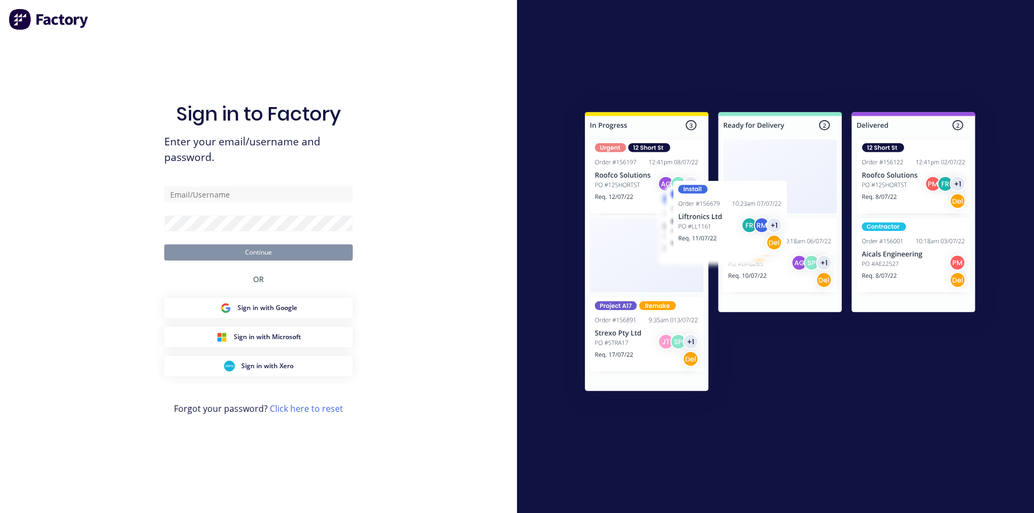 The image size is (1034, 513). What do you see at coordinates (267, 337) in the screenshot?
I see `span: Sign in with Microsoft` at bounding box center [267, 337].